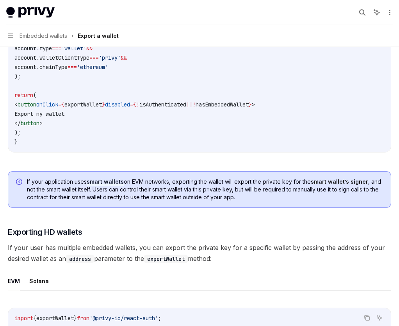  What do you see at coordinates (24, 95) in the screenshot?
I see `span: return` at bounding box center [24, 95].